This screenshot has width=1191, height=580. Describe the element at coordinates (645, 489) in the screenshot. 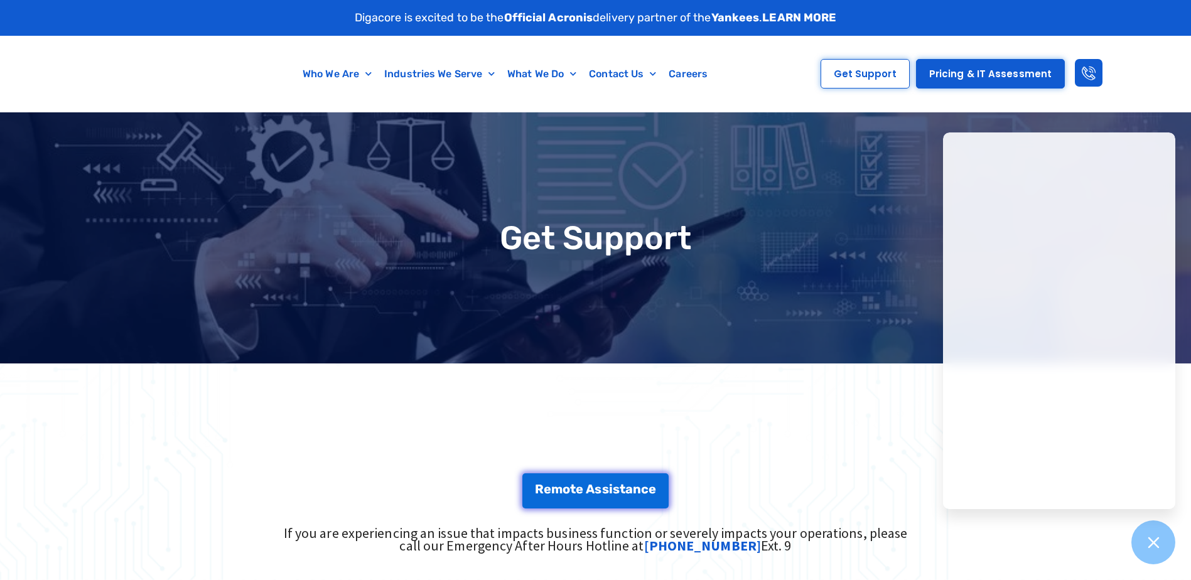

I see `span: c` at that location.